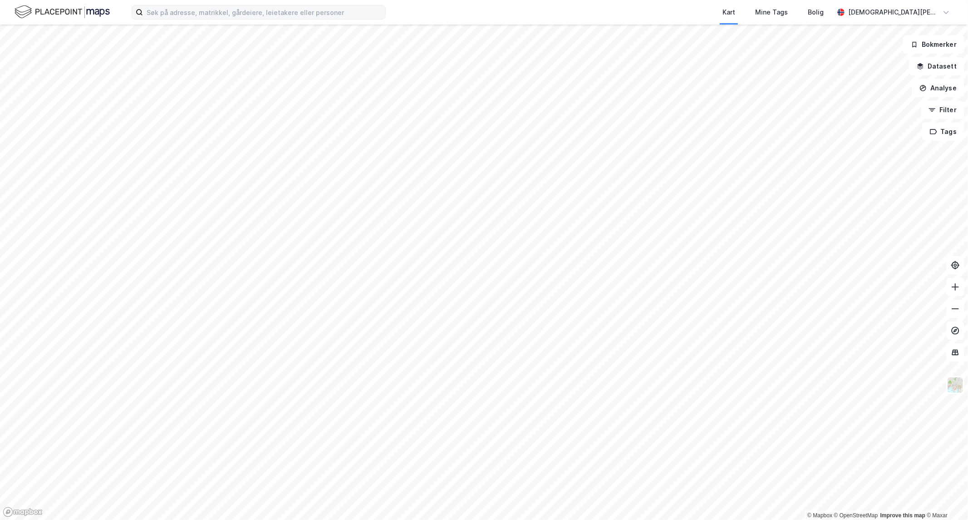 The width and height of the screenshot is (968, 520). I want to click on img: logo.f888ab2527a4732fd821a326f86c7f29.svg, so click(62, 12).